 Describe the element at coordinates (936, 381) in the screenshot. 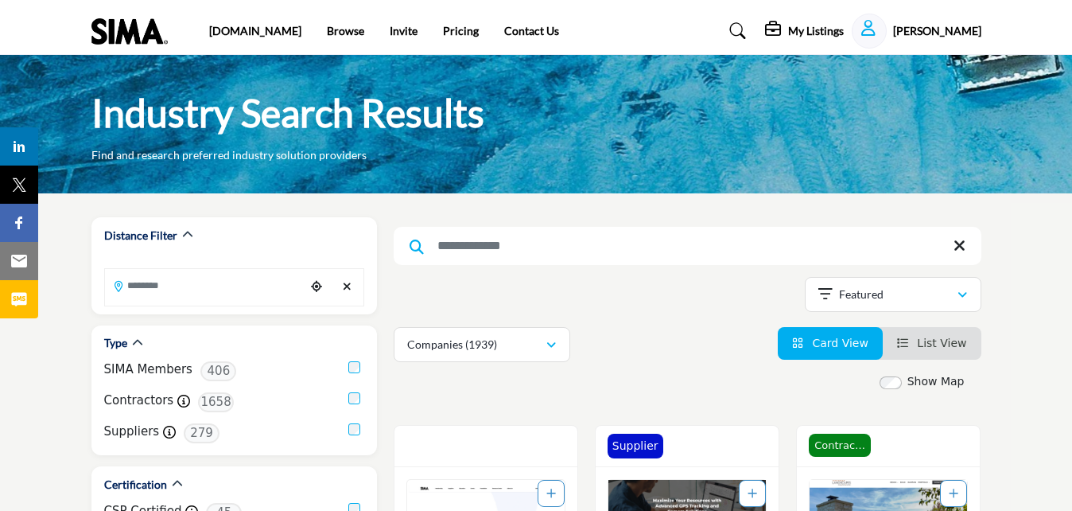

I see `label: Show Map` at that location.